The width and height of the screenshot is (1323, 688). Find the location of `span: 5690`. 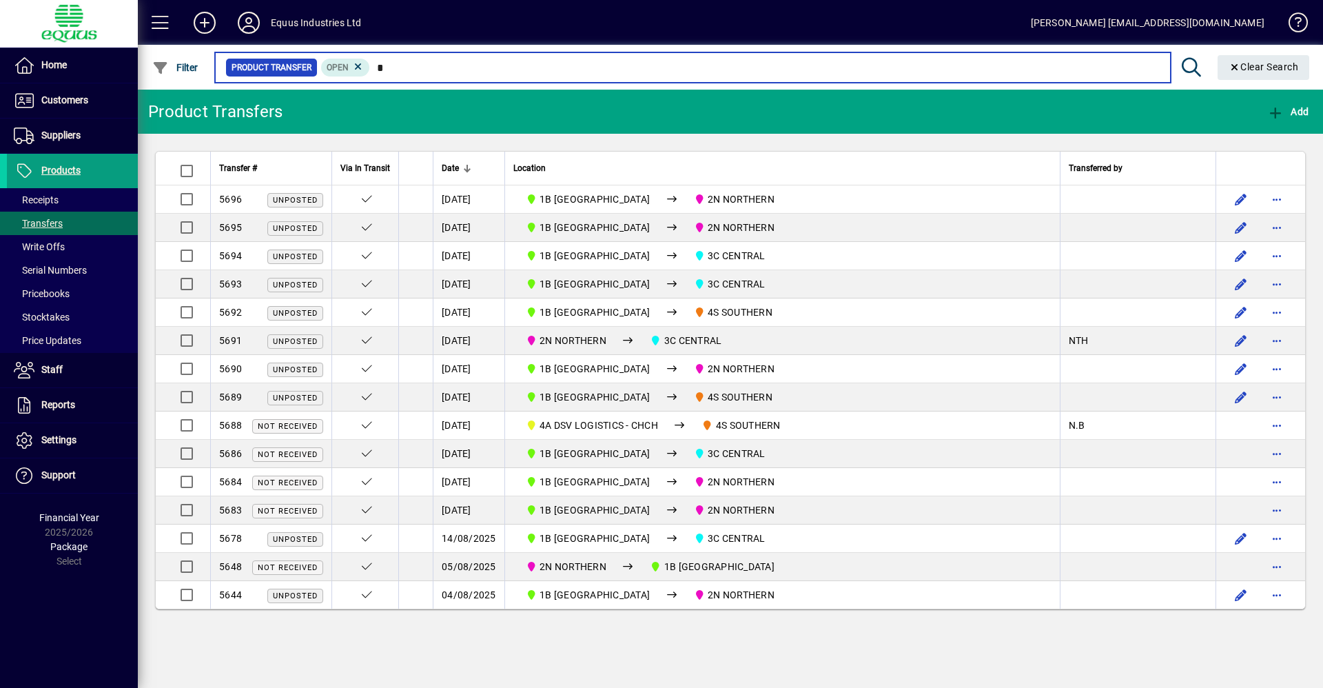

span: 5690 is located at coordinates (230, 369).